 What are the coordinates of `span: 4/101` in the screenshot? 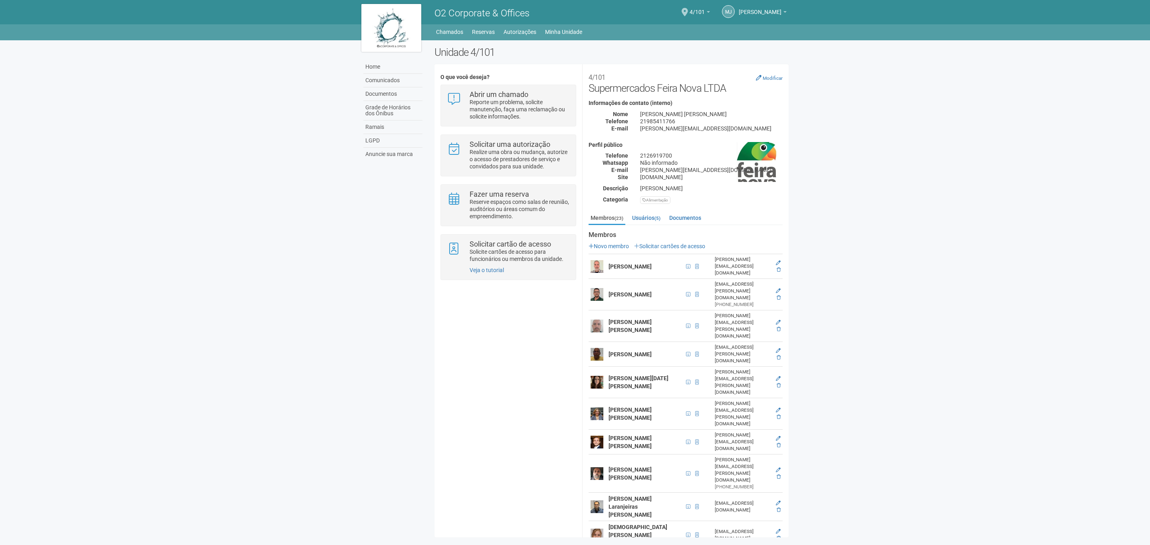 It's located at (697, 8).